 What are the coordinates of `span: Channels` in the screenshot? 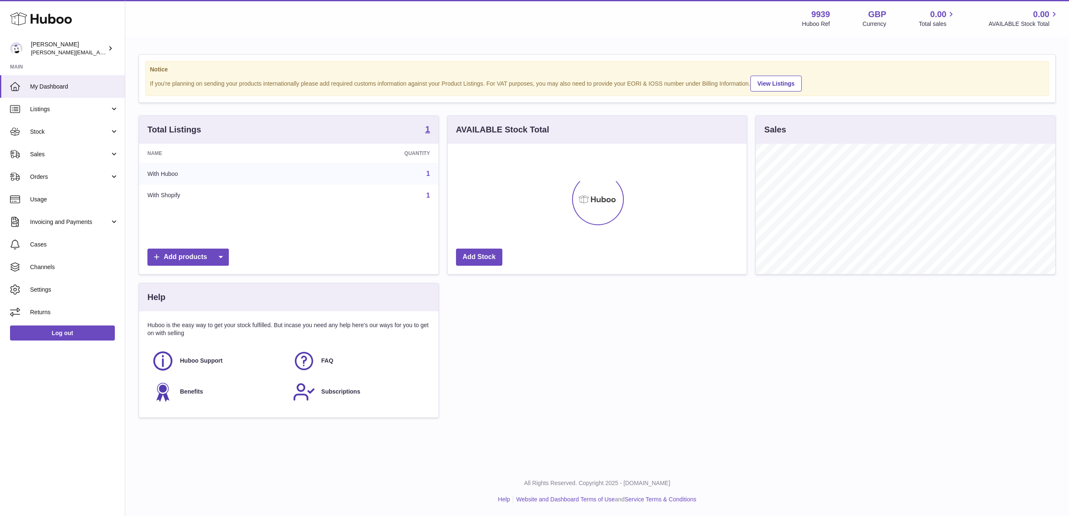 It's located at (74, 267).